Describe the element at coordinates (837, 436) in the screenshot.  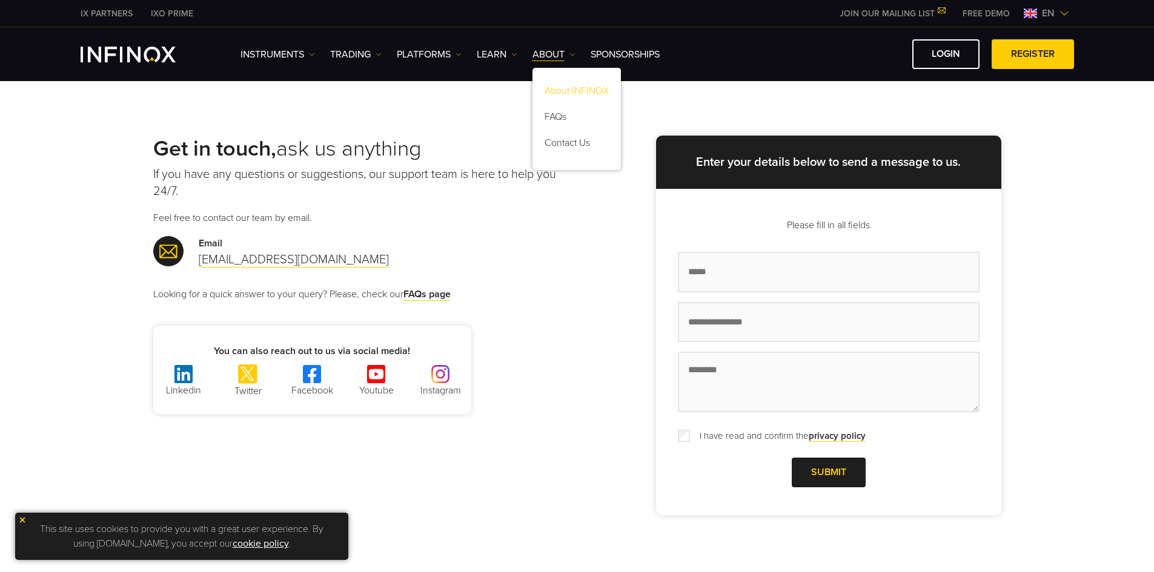
I see `strong: privacy policy` at that location.